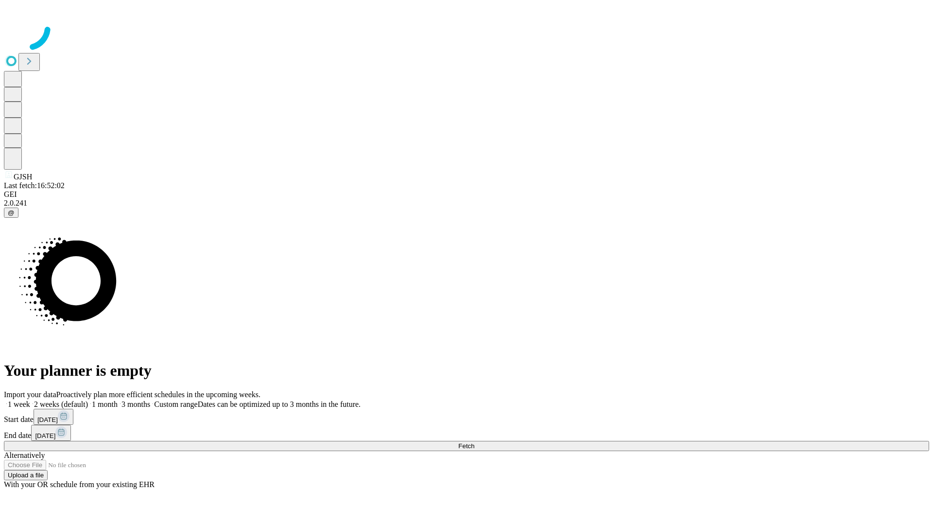 The height and width of the screenshot is (525, 933). What do you see at coordinates (466, 446) in the screenshot?
I see `button: Fetch` at bounding box center [466, 446].